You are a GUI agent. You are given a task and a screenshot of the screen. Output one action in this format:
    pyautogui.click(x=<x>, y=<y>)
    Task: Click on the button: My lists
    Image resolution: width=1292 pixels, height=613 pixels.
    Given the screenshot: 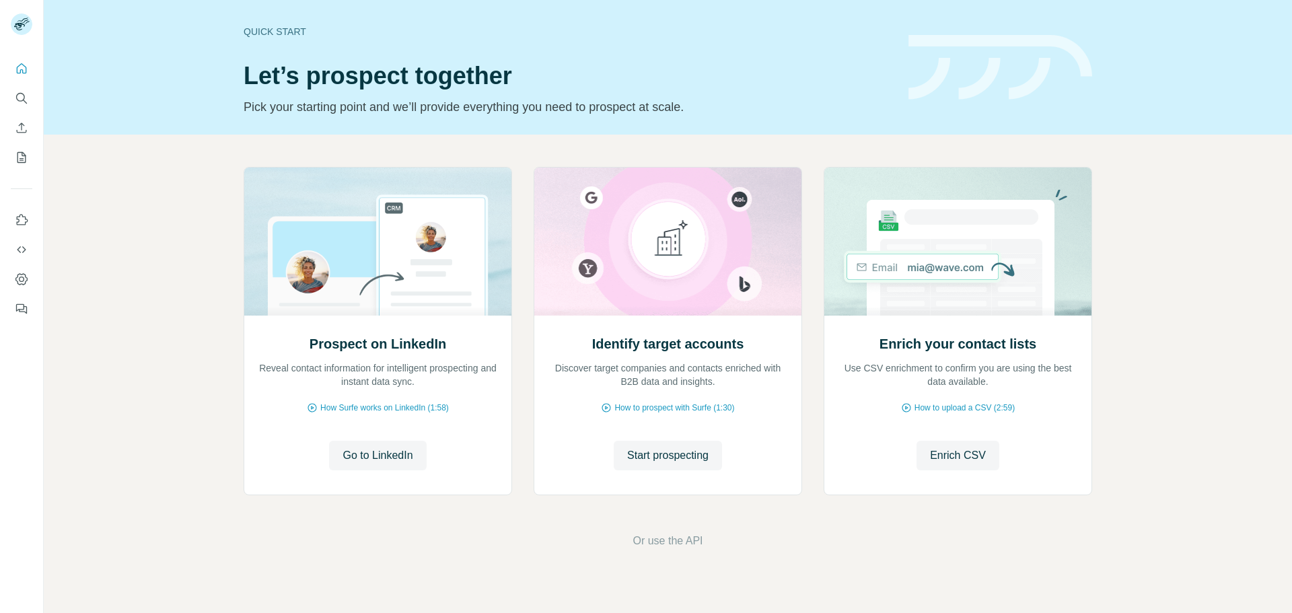 What is the action you would take?
    pyautogui.click(x=22, y=157)
    